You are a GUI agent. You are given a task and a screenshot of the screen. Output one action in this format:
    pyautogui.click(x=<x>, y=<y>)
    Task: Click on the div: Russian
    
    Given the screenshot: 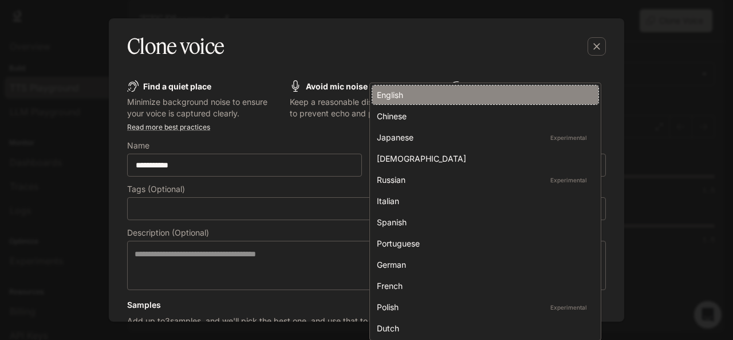 What is the action you would take?
    pyautogui.click(x=483, y=179)
    